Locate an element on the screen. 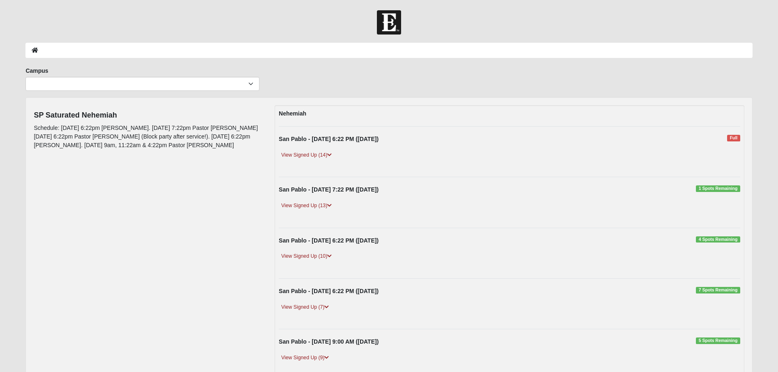 This screenshot has height=372, width=778. span: Full is located at coordinates (733, 138).